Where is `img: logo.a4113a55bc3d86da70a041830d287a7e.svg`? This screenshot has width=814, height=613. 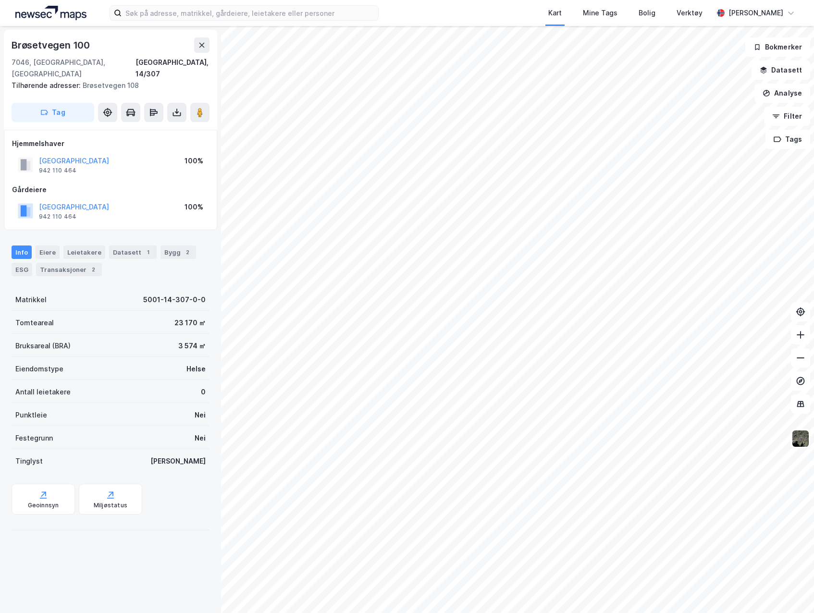 img: logo.a4113a55bc3d86da70a041830d287a7e.svg is located at coordinates (51, 13).